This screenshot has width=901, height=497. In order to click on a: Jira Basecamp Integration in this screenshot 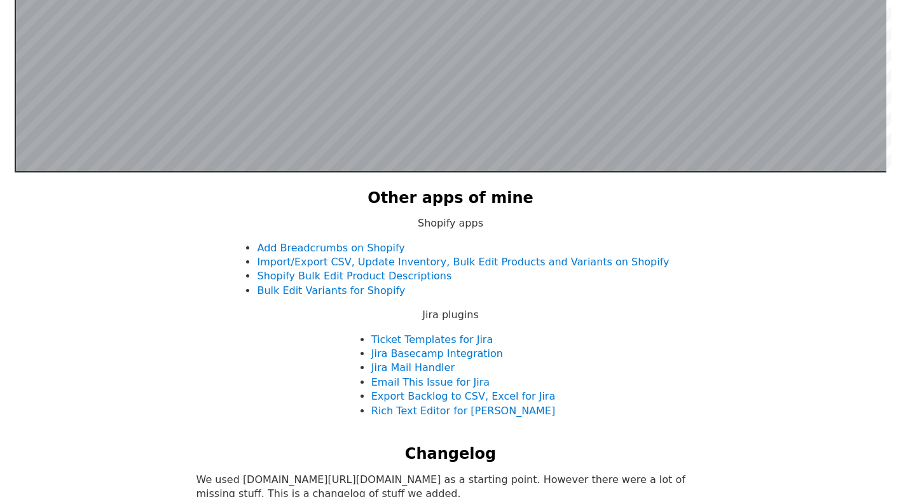, I will do `click(437, 353)`.